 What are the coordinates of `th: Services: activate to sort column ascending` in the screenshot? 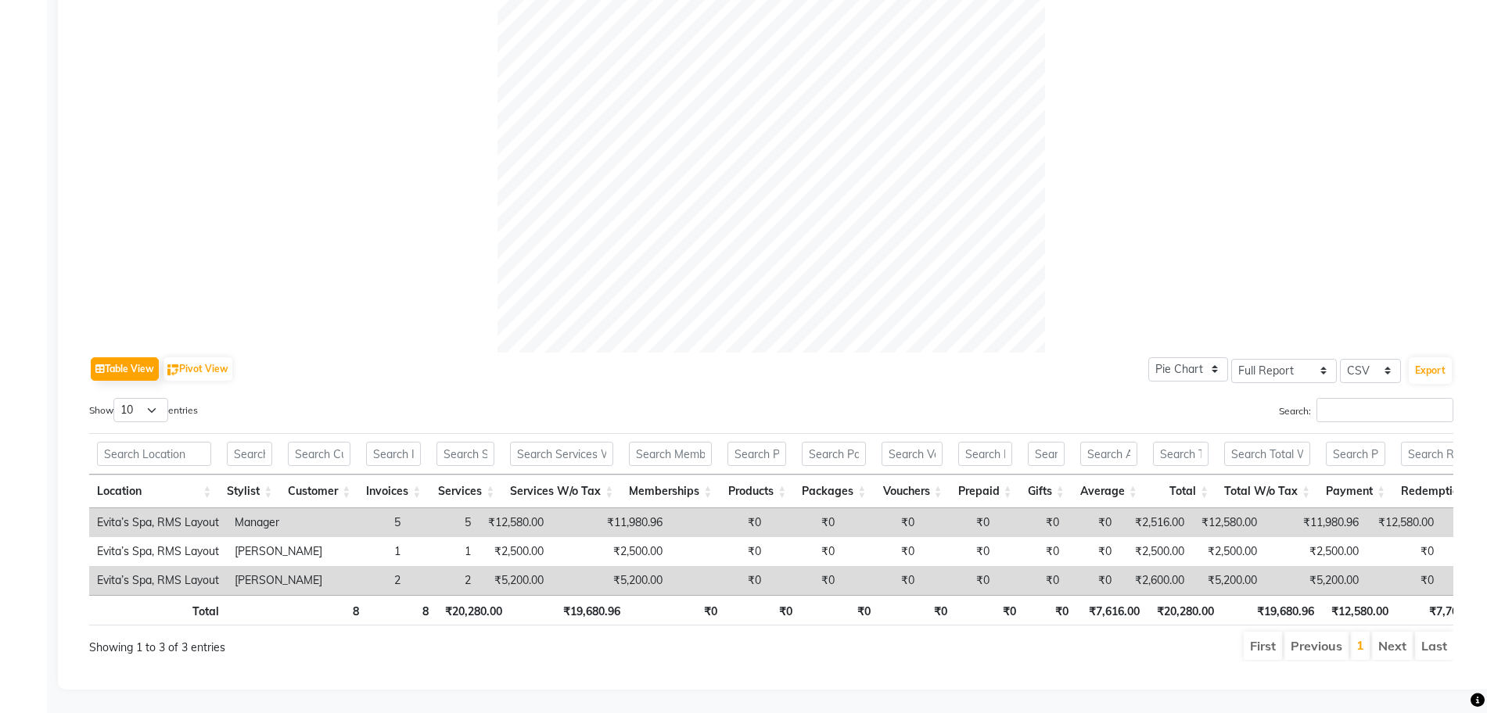 It's located at (465, 491).